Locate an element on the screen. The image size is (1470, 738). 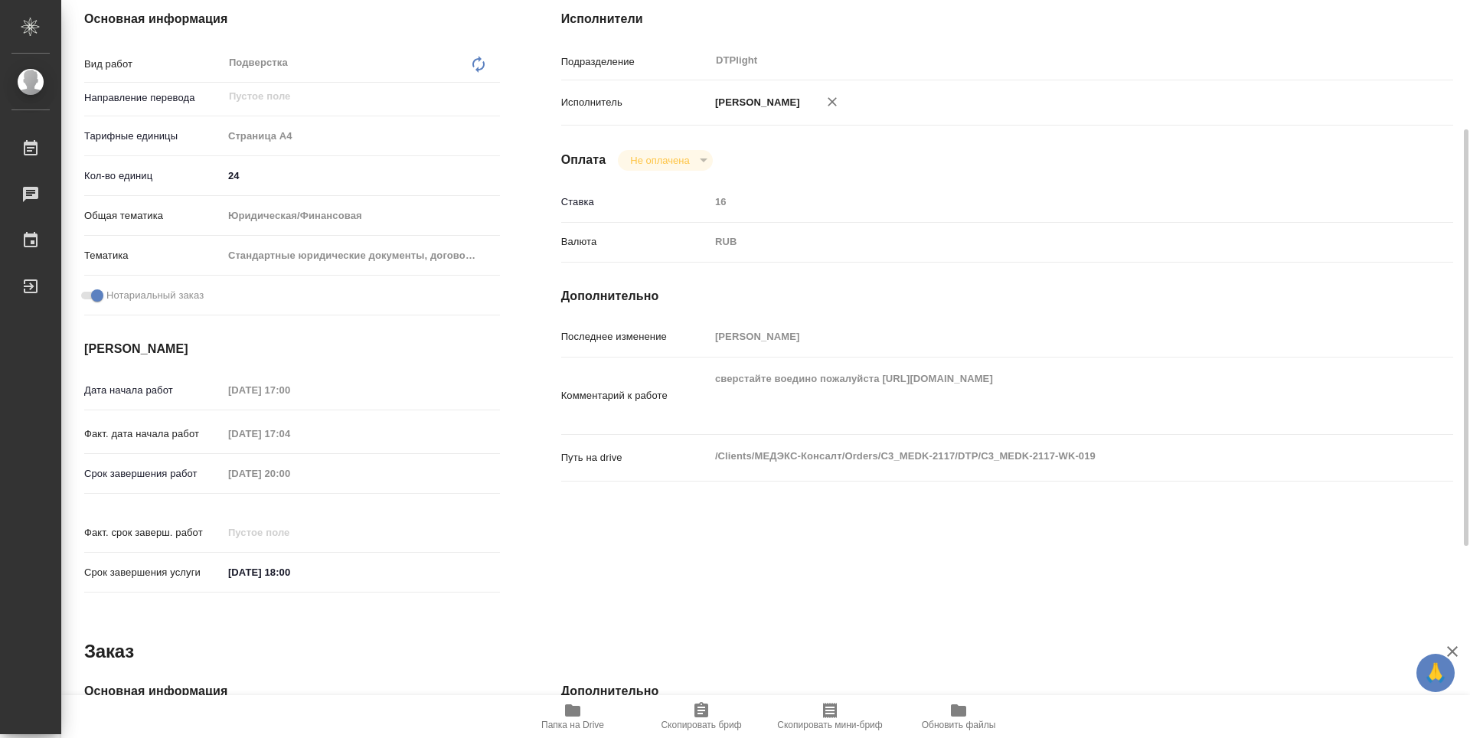
p: Факт. дата начала работ is located at coordinates (153, 434).